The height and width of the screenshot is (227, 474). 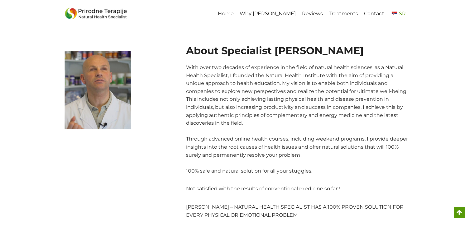 What do you see at coordinates (312, 14) in the screenshot?
I see `a: Reviews` at bounding box center [312, 14].